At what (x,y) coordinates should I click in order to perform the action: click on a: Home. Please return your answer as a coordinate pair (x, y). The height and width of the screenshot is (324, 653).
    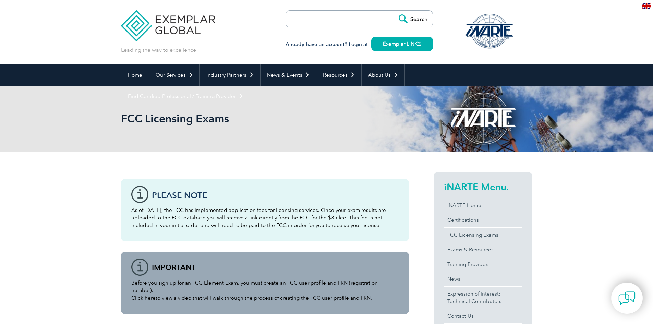
    Looking at the image, I should click on (135, 75).